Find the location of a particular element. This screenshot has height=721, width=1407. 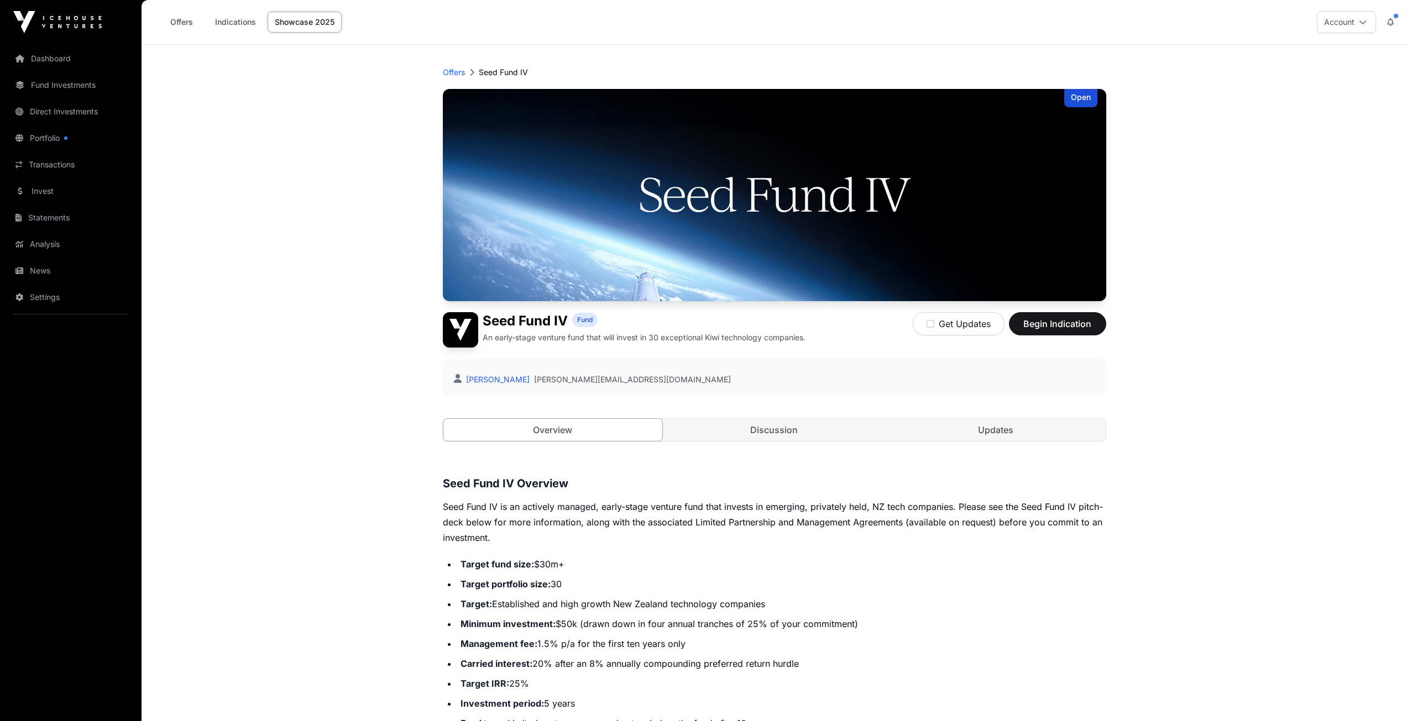

li: $50k (drawn down in four annual tranches of 25% of your commitment) is located at coordinates (782, 624).